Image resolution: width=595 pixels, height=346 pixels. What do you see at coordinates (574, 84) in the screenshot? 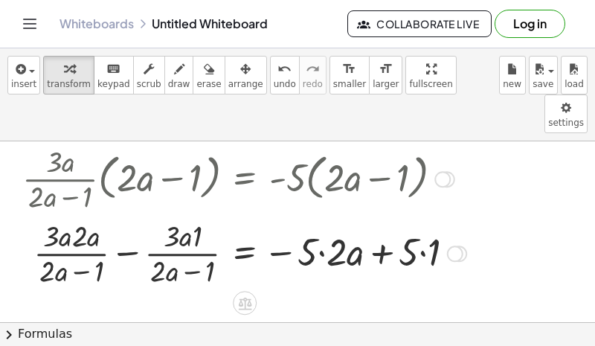
I see `span: load` at bounding box center [574, 84].